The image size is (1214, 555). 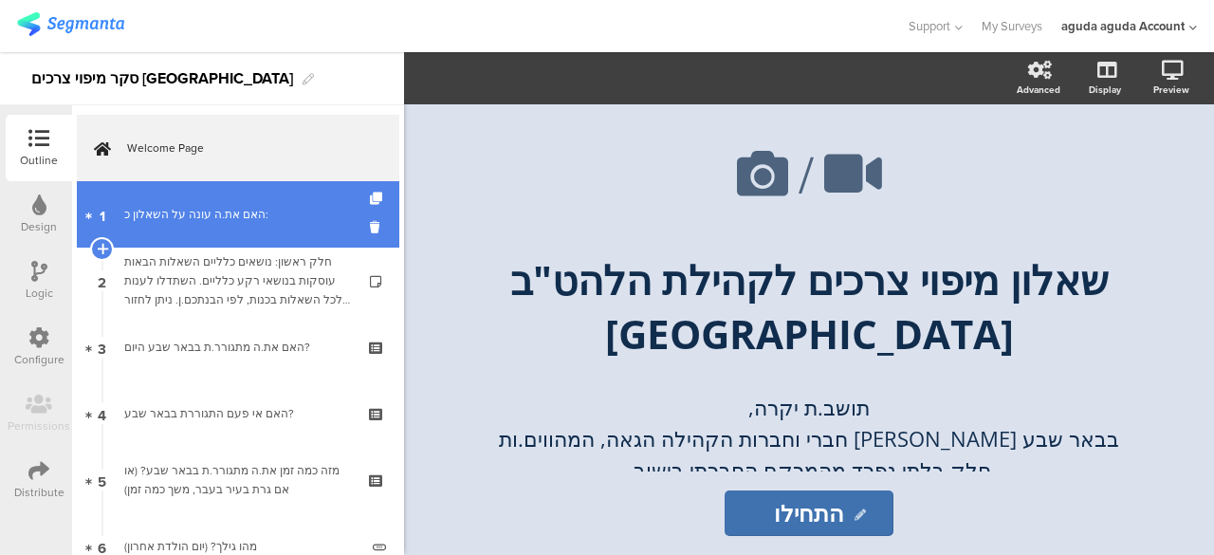 What do you see at coordinates (809, 407) in the screenshot?
I see `p: תושב.ת יקרה,` at bounding box center [809, 407].